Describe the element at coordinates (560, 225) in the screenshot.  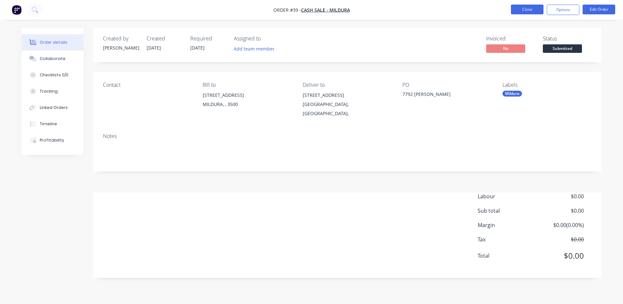
I see `span: $0.00 ( 0.00 %)` at that location.